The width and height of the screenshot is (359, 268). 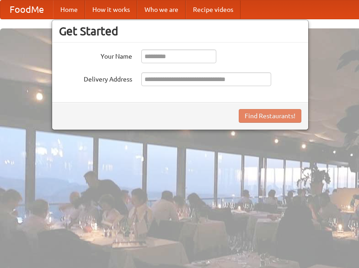 I want to click on a: Who we are, so click(x=162, y=10).